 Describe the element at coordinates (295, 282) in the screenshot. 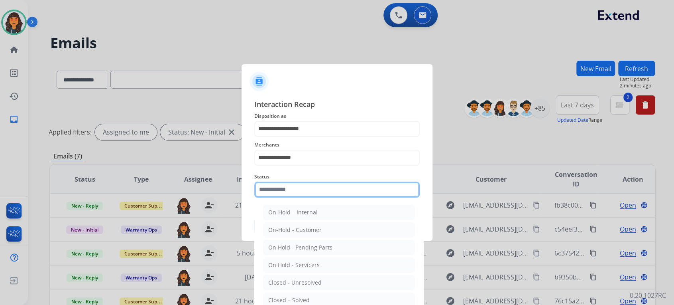

I see `div: Closed - Unresolved` at that location.